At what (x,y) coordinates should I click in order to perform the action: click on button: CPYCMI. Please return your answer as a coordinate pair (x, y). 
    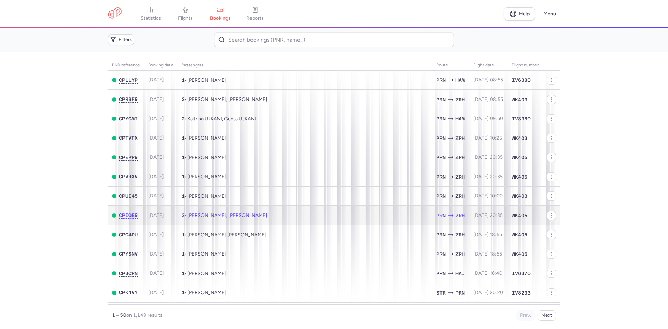
    Looking at the image, I should click on (128, 119).